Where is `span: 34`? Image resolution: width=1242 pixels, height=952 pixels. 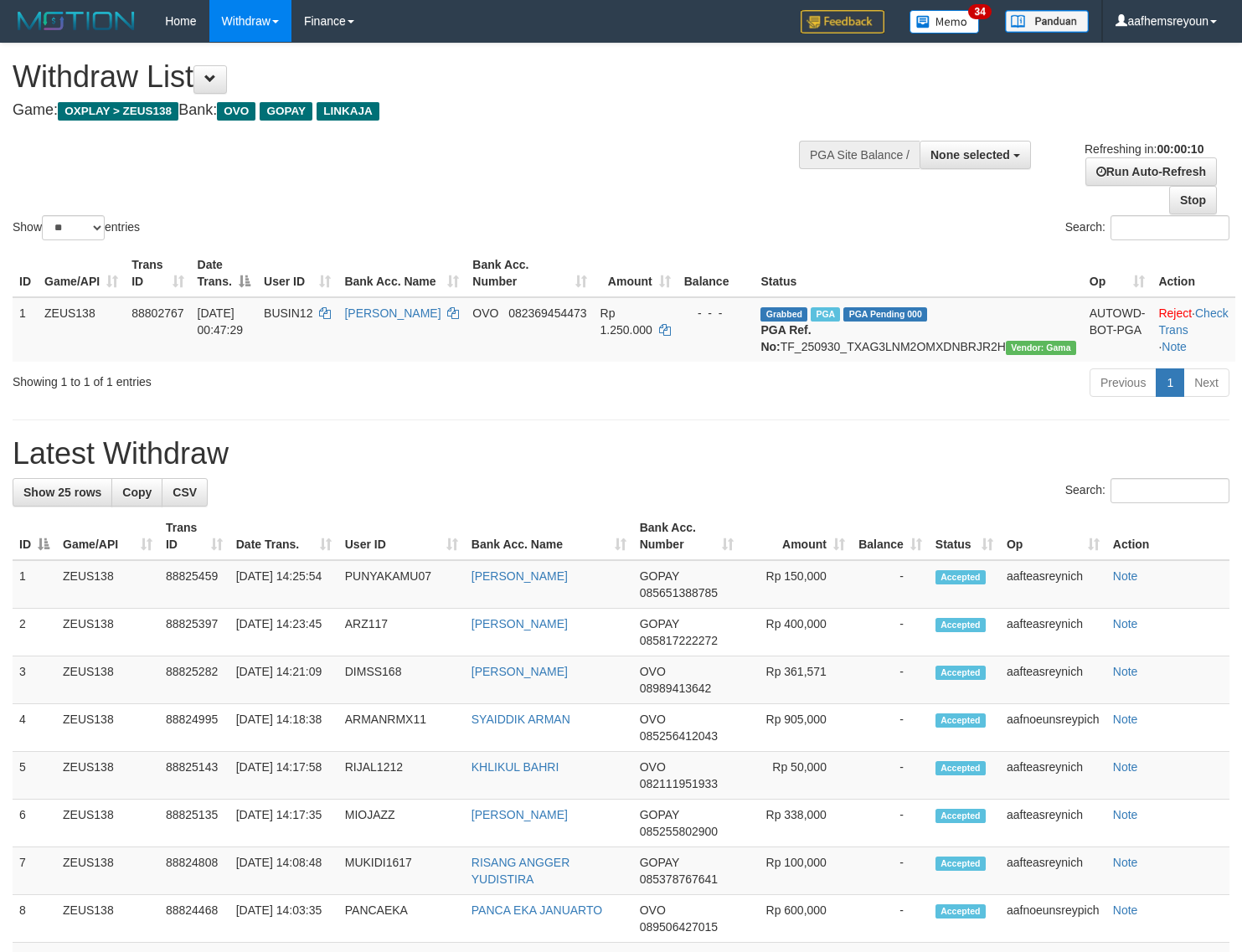
span: 34 is located at coordinates (979, 12).